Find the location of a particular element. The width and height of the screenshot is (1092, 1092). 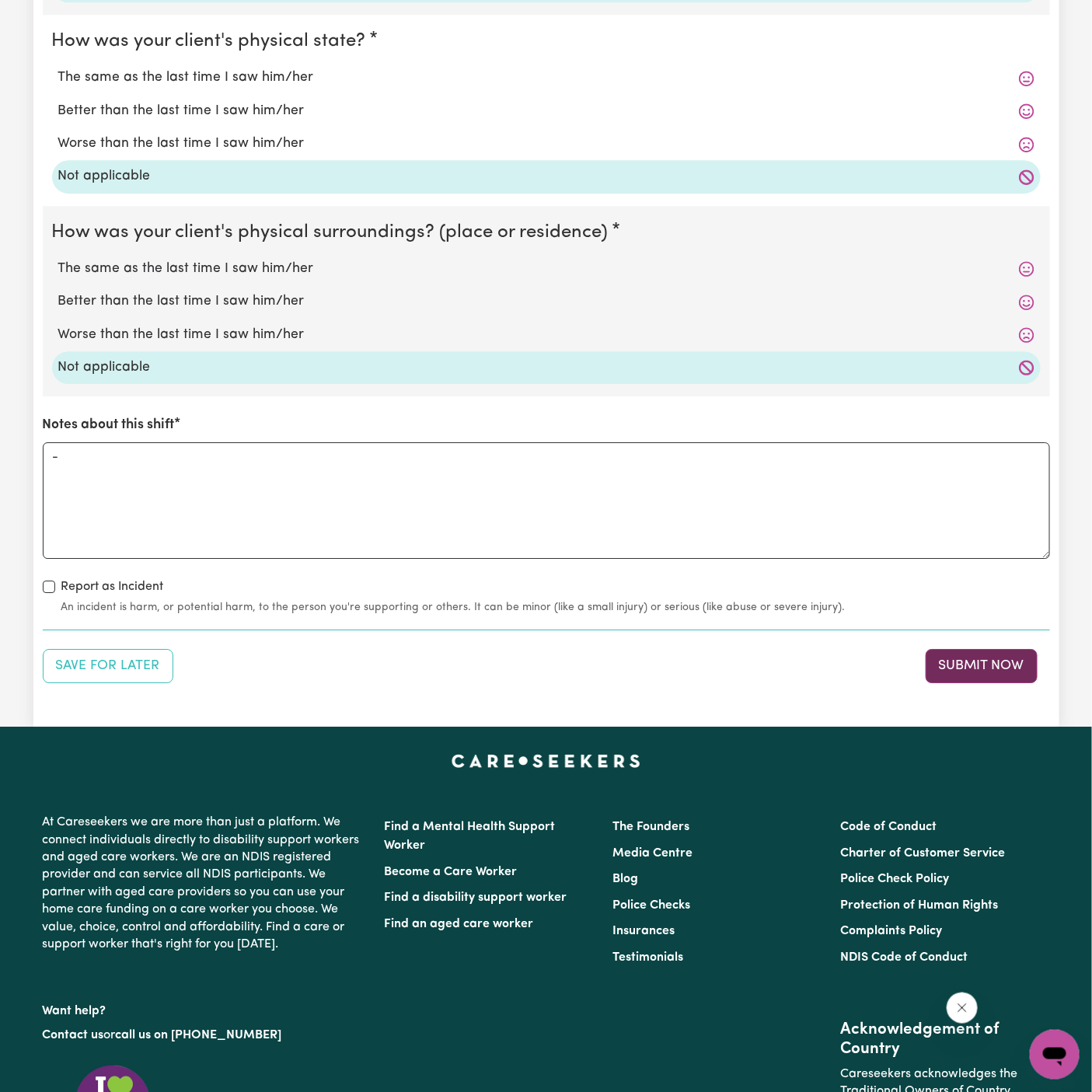

a: Media Centre is located at coordinates (652, 853).